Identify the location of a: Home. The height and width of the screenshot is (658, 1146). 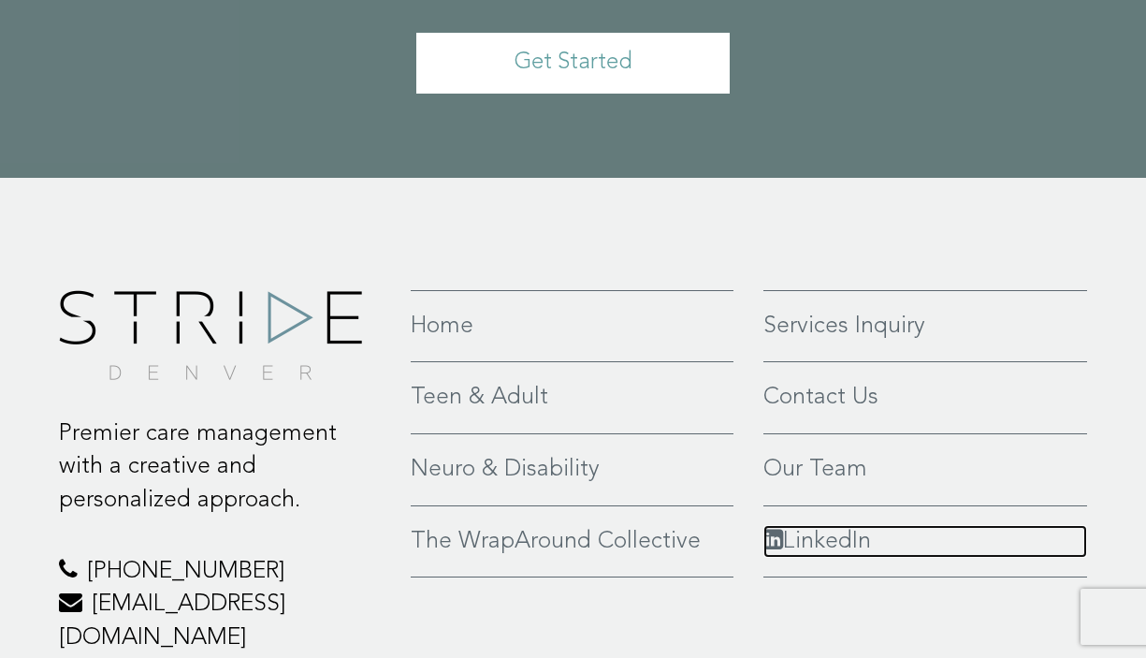
(571, 326).